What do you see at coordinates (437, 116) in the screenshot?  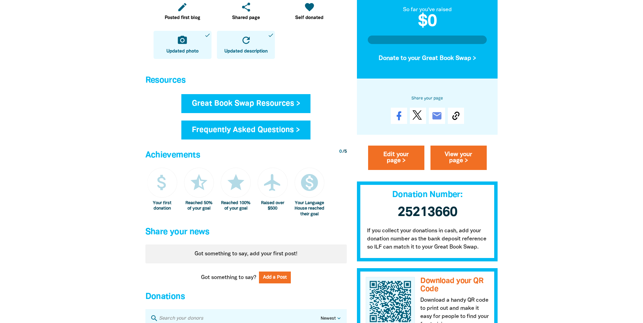 I see `a: email` at bounding box center [437, 116].